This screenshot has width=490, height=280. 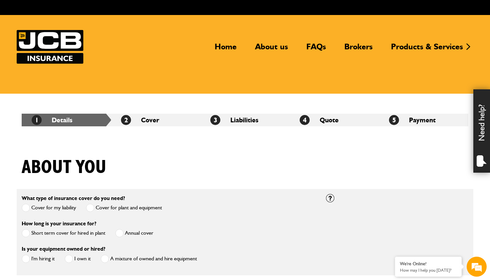 I want to click on a: JCB Insurance Services, so click(x=50, y=47).